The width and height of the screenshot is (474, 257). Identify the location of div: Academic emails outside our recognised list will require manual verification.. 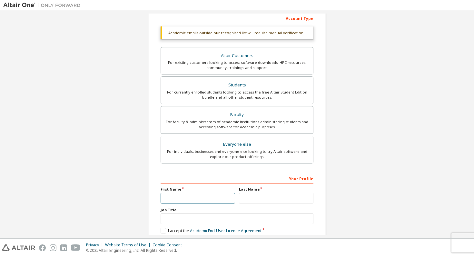
(237, 33).